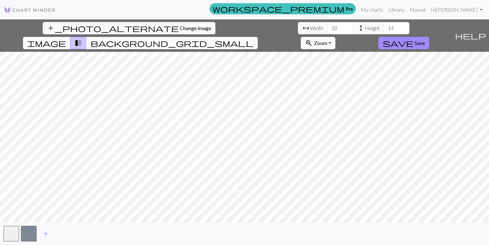 The height and width of the screenshot is (245, 489). I want to click on span: height, so click(361, 28).